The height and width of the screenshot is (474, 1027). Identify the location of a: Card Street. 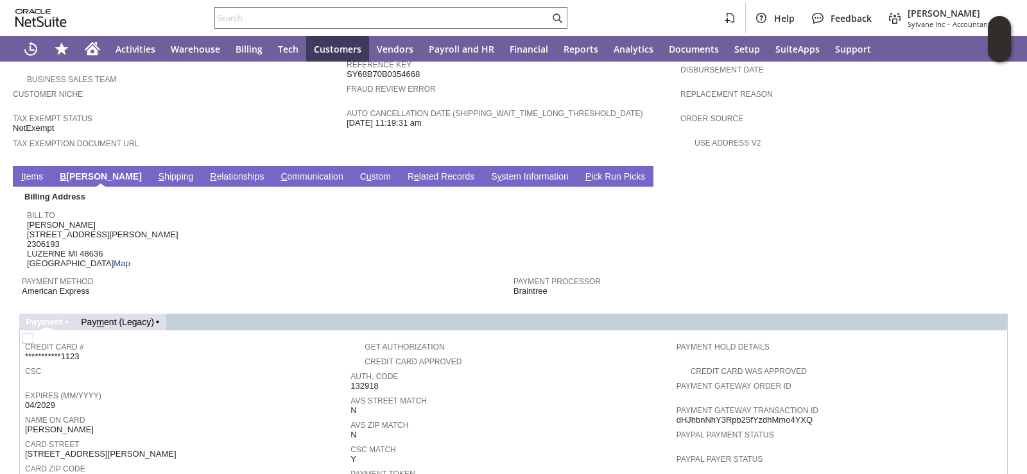
(52, 445).